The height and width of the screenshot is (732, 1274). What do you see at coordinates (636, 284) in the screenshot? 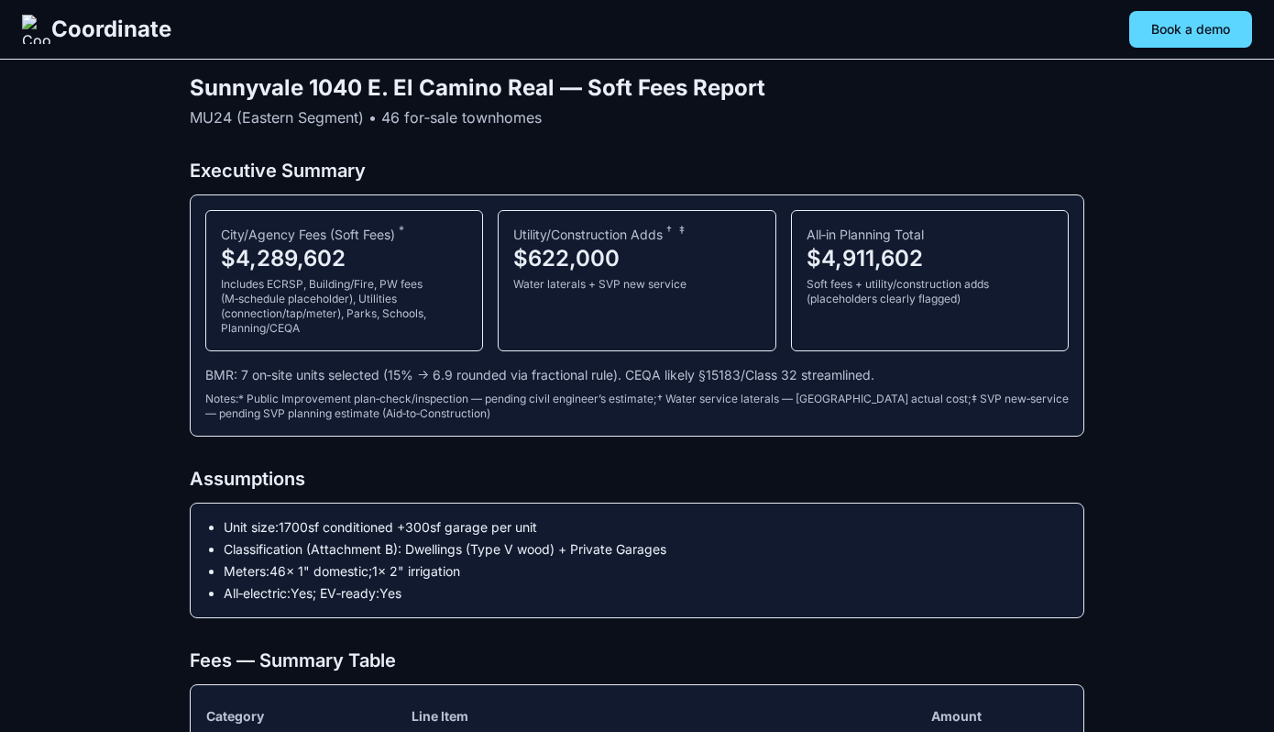
I see `div: Water laterals + SVP new service` at bounding box center [636, 284].